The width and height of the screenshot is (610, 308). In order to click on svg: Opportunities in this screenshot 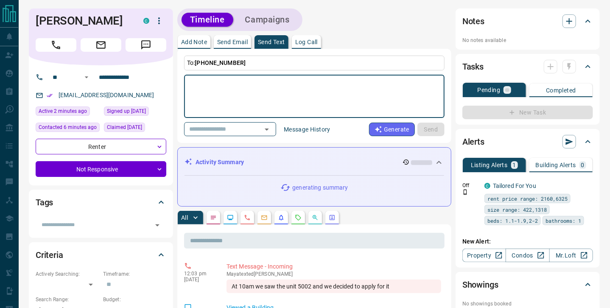, I will do `click(315, 218)`.